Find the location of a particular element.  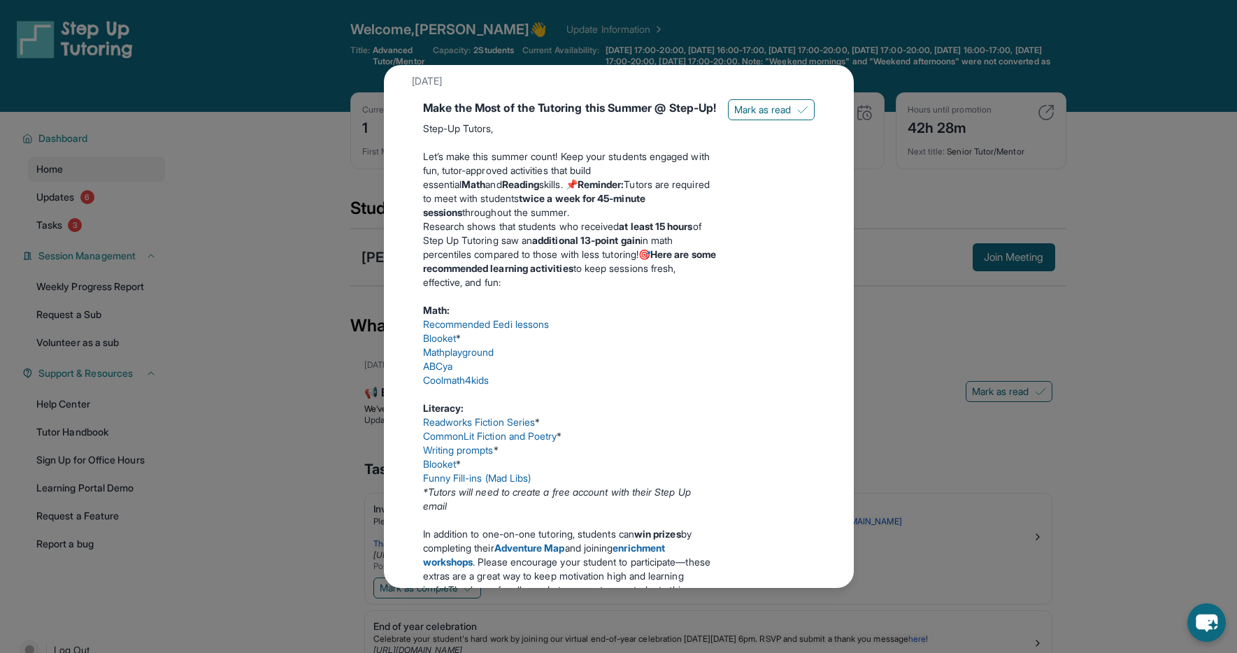

strong: twice a week for 45-minute sessions is located at coordinates (534, 205).